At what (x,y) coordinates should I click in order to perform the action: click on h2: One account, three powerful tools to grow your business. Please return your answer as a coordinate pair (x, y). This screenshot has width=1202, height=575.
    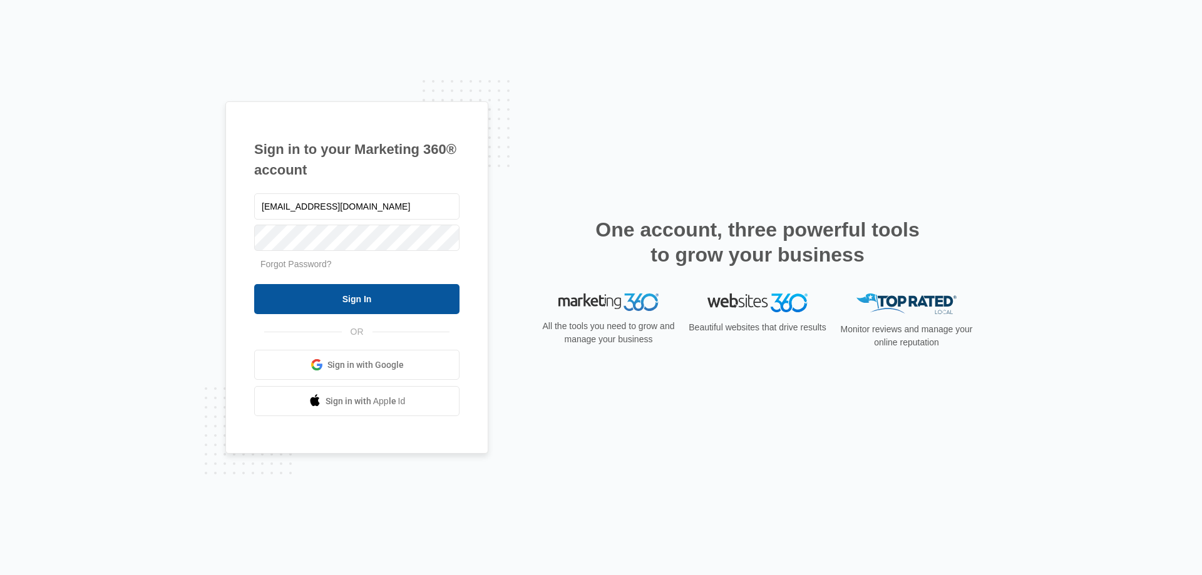
    Looking at the image, I should click on (758, 242).